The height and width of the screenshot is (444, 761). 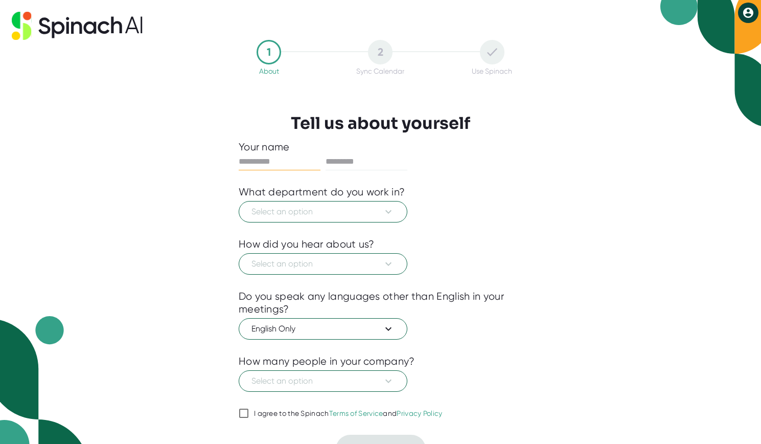 What do you see at coordinates (380, 302) in the screenshot?
I see `div: Do you speak any languages other than English in your meetings?` at bounding box center [380, 302].